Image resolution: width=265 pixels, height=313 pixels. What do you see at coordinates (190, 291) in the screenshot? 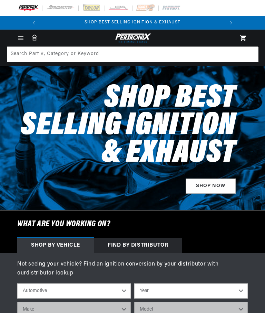
I see `select: Year` at bounding box center [190, 291].